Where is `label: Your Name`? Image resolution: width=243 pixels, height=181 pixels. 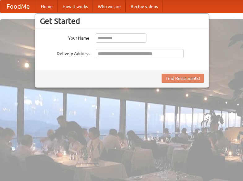 label: Your Name is located at coordinates (65, 37).